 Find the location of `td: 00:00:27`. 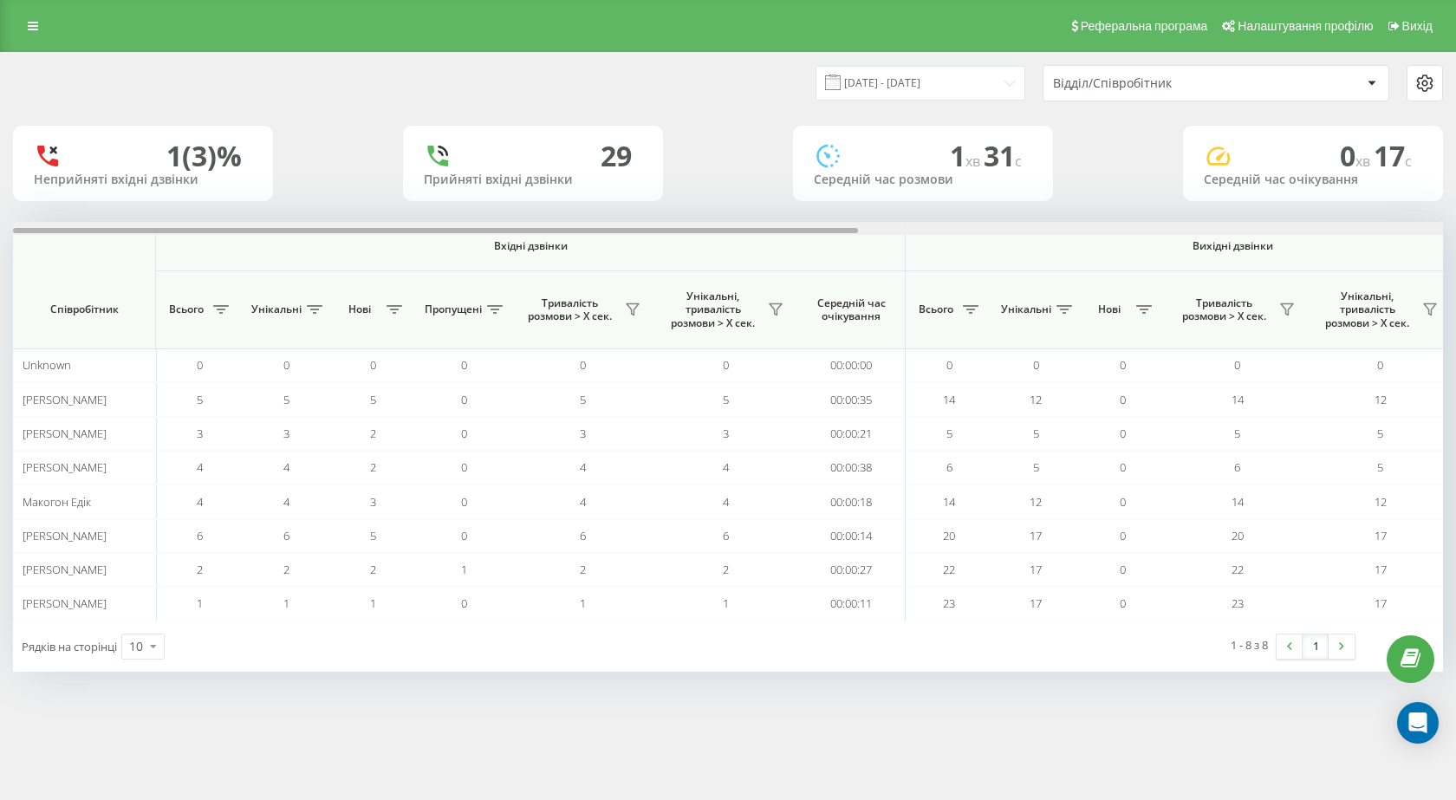

td: 00:00:27 is located at coordinates (851, 569).